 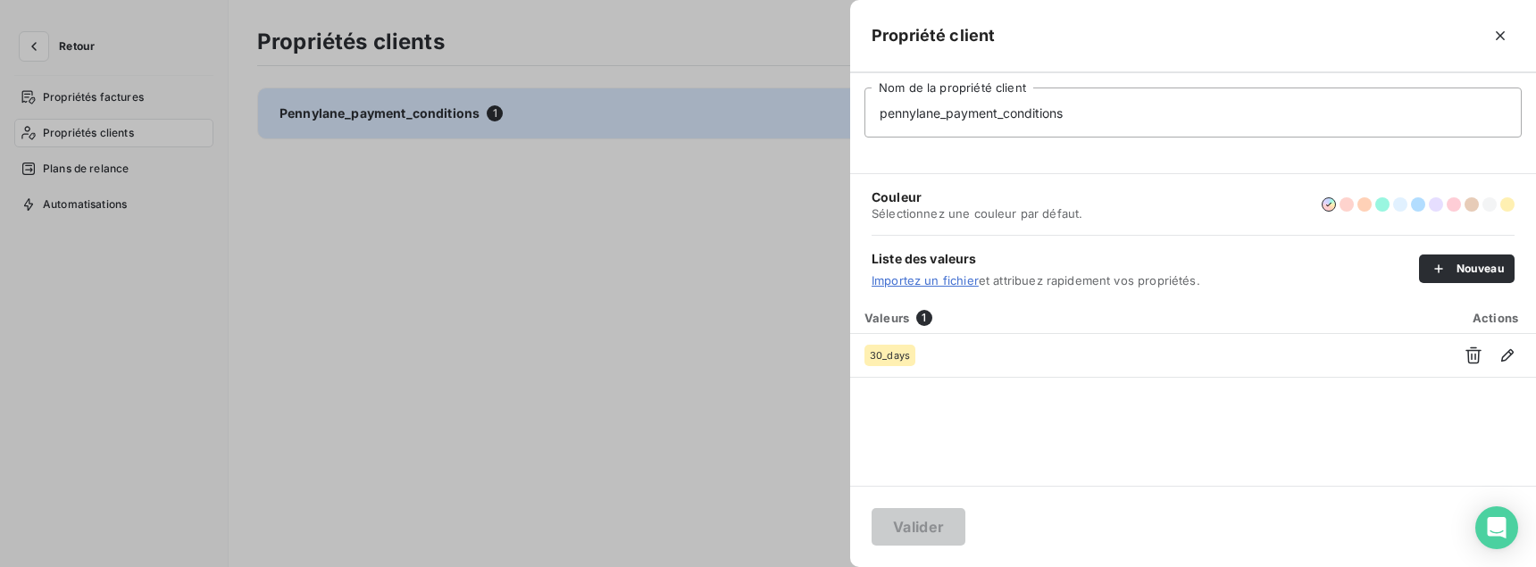 I want to click on div: Valeurs, so click(x=1147, y=318).